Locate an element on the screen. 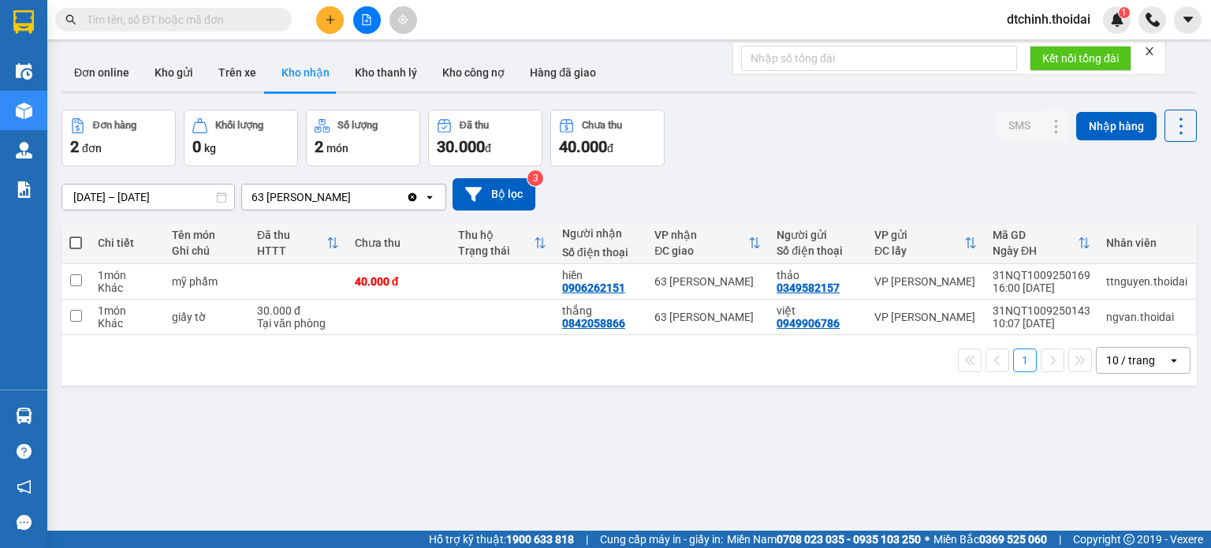 The width and height of the screenshot is (1211, 548). div: thắng is located at coordinates (600, 311).